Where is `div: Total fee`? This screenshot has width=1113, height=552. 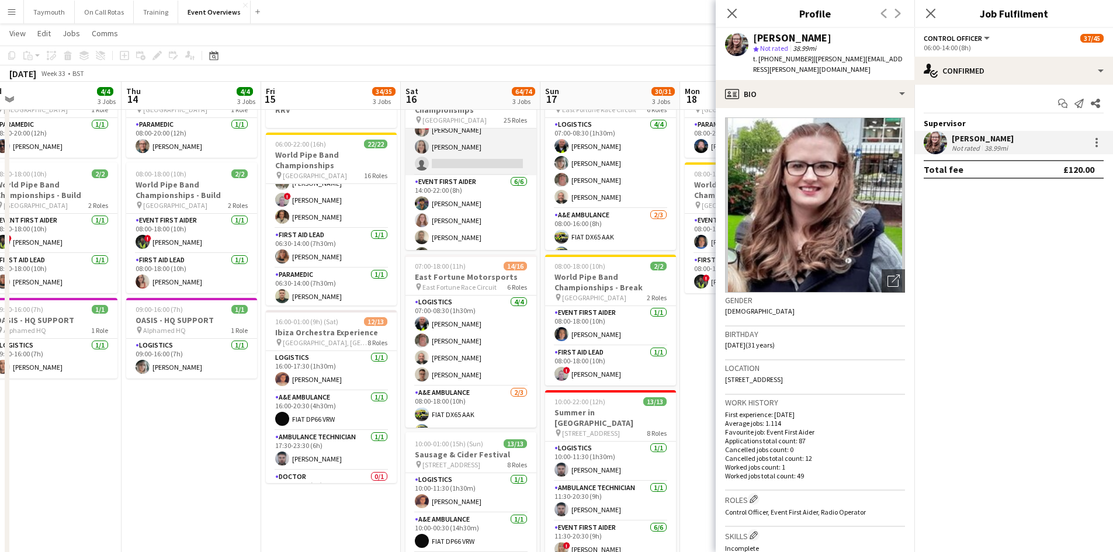
div: Total fee is located at coordinates (943, 169).